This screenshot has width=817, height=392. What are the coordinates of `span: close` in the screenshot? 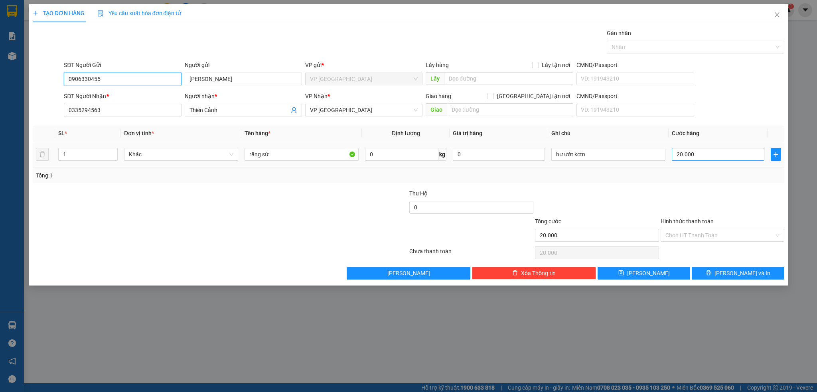 It's located at (777, 15).